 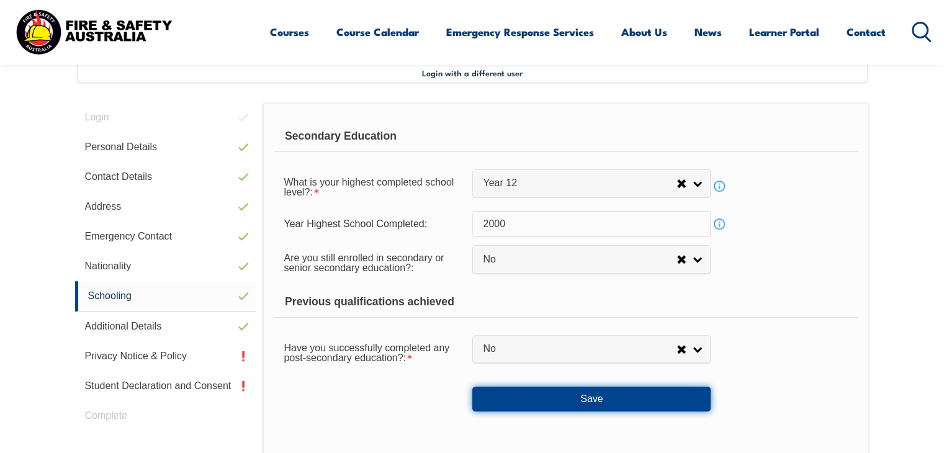 I want to click on span: Are you still enrolled in secondary or senior secondary education?:, so click(x=364, y=263).